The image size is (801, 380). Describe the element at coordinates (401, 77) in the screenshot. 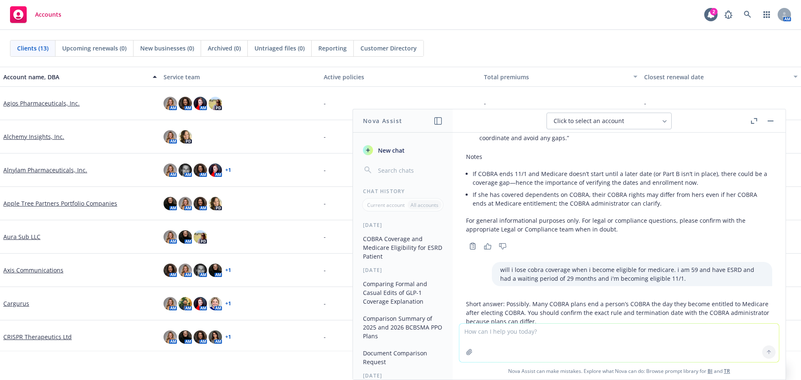

I see `div: Active policies` at that location.